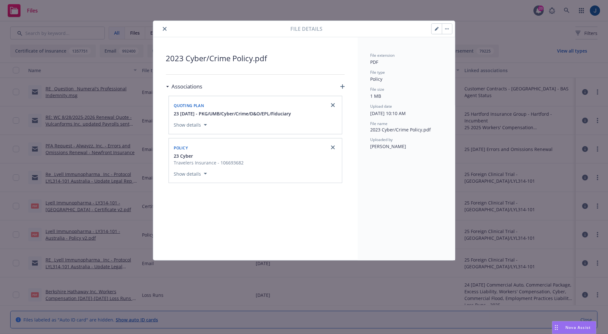 Image resolution: width=608 pixels, height=334 pixels. Describe the element at coordinates (381, 106) in the screenshot. I see `span: Upload date` at that location.